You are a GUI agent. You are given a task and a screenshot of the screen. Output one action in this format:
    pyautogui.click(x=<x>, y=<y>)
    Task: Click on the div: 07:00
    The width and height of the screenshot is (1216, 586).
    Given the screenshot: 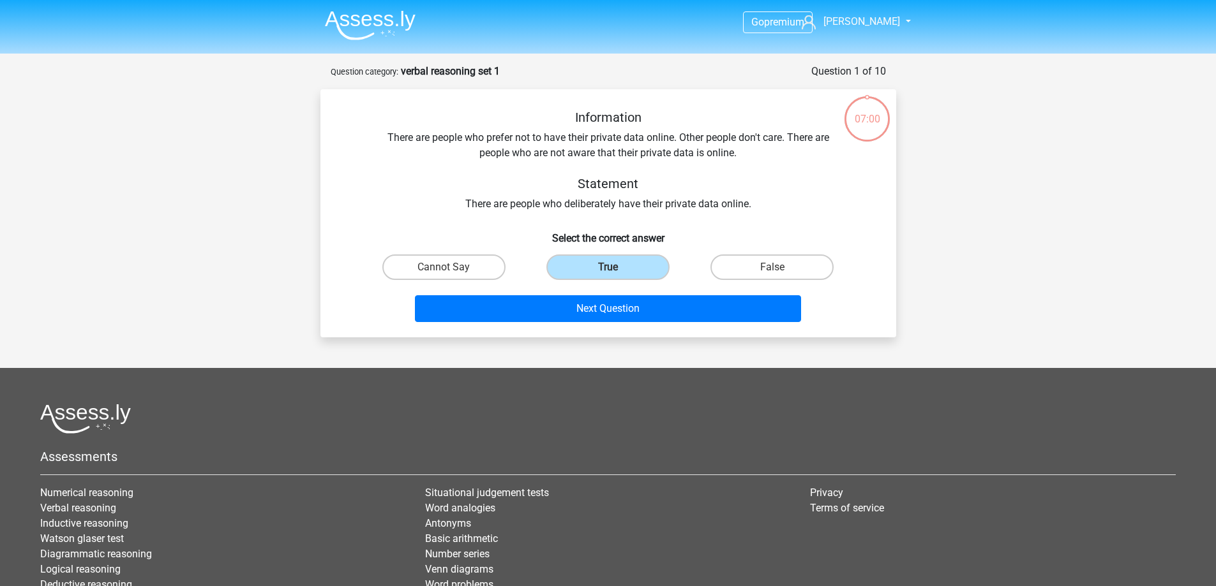 What is the action you would take?
    pyautogui.click(x=867, y=111)
    